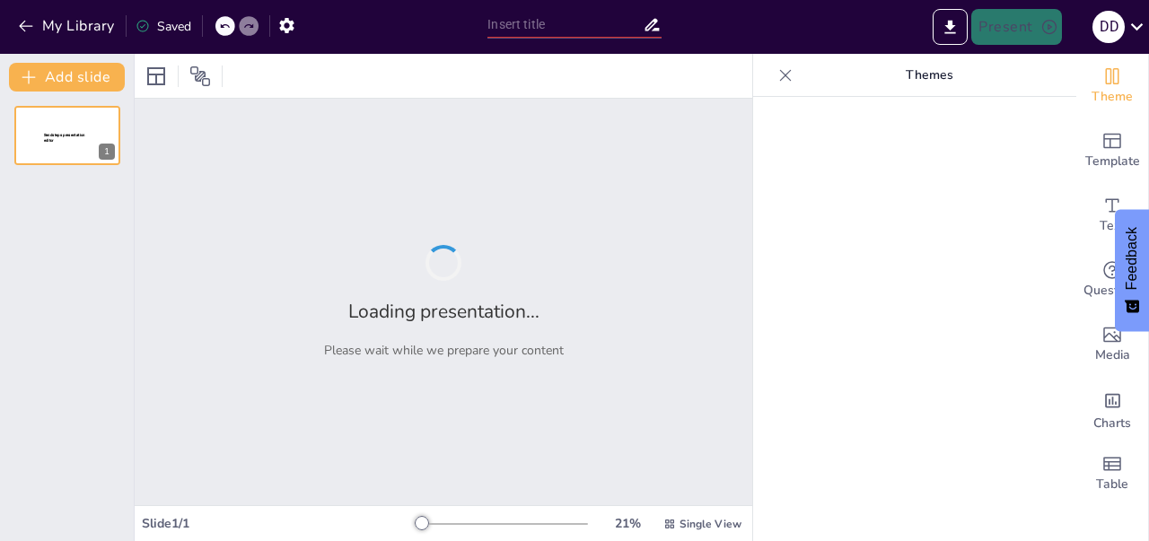  I want to click on p: Themes, so click(929, 75).